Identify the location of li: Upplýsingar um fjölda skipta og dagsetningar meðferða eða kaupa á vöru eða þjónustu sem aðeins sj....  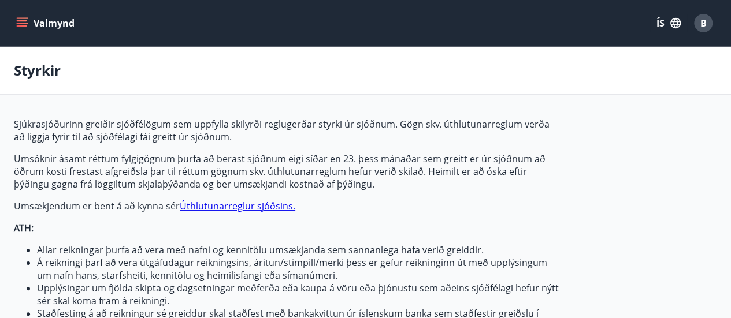
(298, 295).